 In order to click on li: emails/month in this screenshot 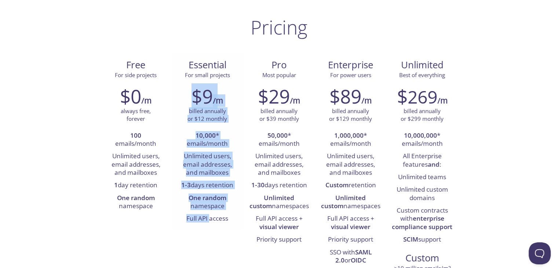, I will do `click(136, 140)`.